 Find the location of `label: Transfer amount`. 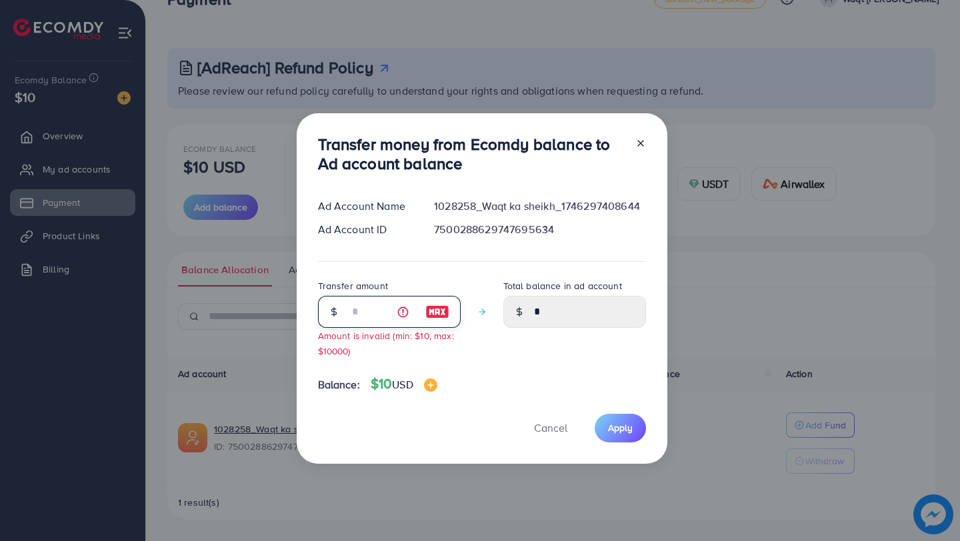

label: Transfer amount is located at coordinates (353, 286).